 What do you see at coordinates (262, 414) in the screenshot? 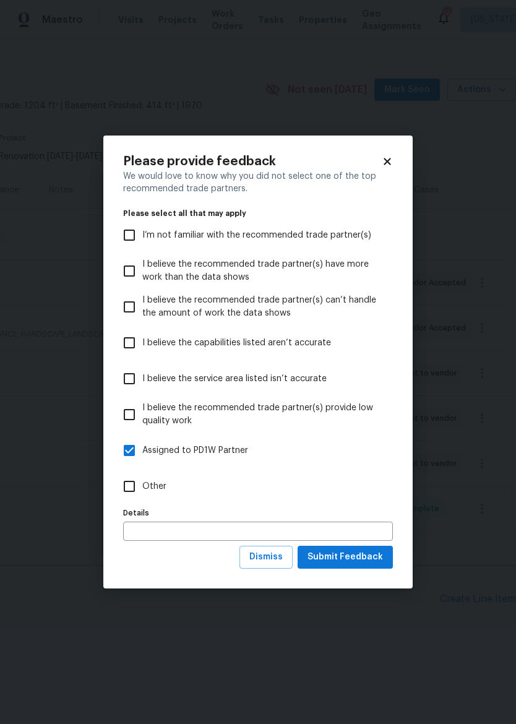
I see `span: I believe the recommended trade partner(s) provide low quality work` at bounding box center [262, 414].